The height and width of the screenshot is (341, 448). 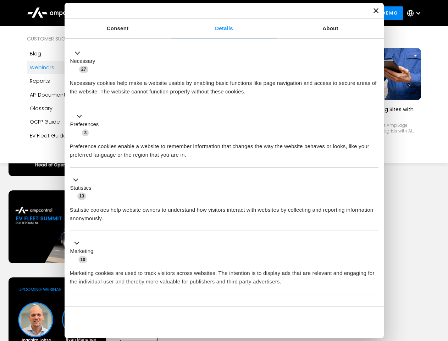 I want to click on div: EV Fleet Guide, so click(x=48, y=136).